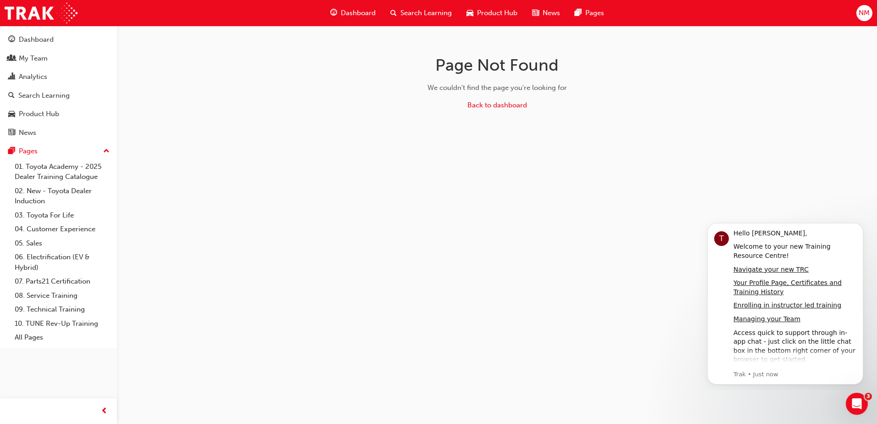  Describe the element at coordinates (353, 13) in the screenshot. I see `a: guage-iconDashboard` at that location.